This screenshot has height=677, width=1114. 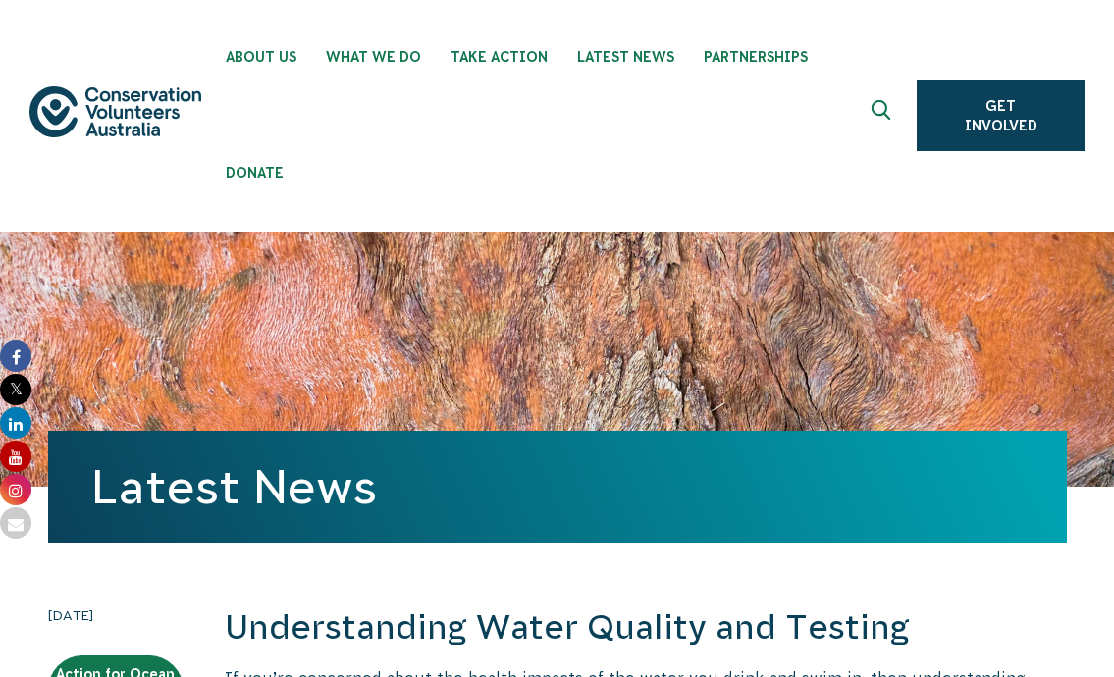 I want to click on span: Latest News, so click(x=625, y=57).